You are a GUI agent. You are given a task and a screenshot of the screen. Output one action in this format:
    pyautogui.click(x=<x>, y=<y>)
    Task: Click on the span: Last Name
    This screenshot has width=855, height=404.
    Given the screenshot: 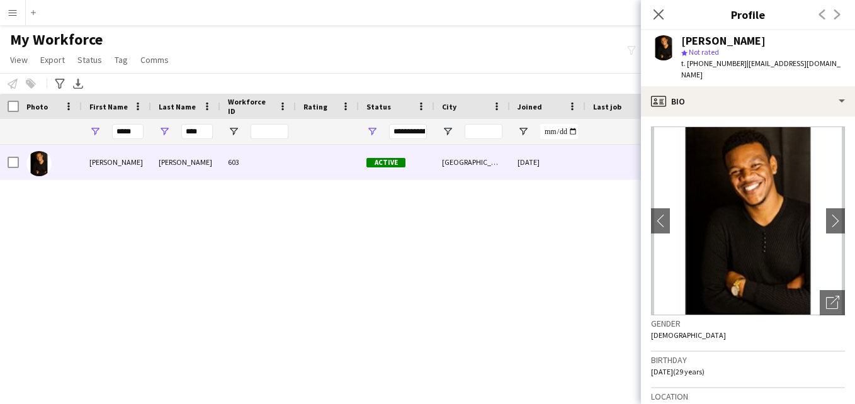 What is the action you would take?
    pyautogui.click(x=177, y=106)
    